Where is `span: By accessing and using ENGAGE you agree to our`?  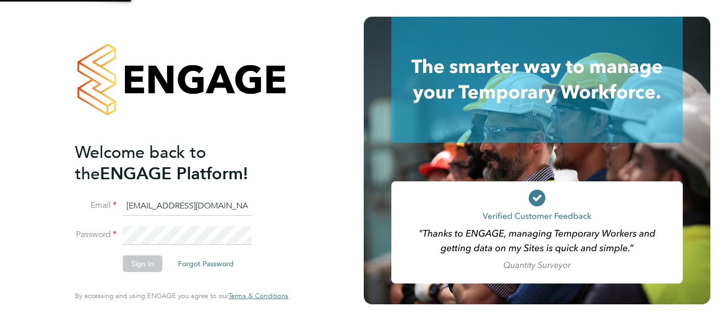 span: By accessing and using ENGAGE you agree to our is located at coordinates (182, 295).